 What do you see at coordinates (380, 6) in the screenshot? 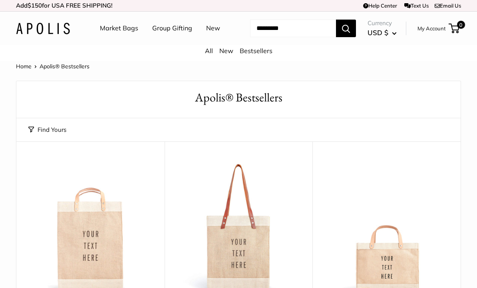
I see `a: Help Center` at bounding box center [380, 6].